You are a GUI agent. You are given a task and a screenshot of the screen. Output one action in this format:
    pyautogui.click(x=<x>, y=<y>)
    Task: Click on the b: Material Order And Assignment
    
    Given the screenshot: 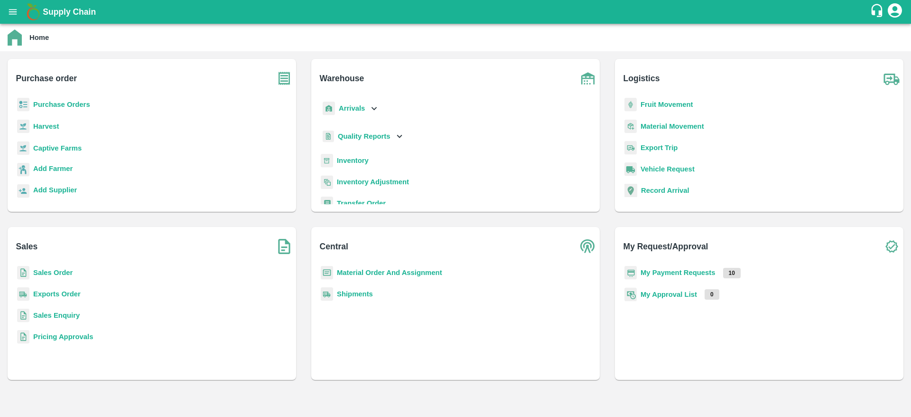 What is the action you would take?
    pyautogui.click(x=390, y=272)
    